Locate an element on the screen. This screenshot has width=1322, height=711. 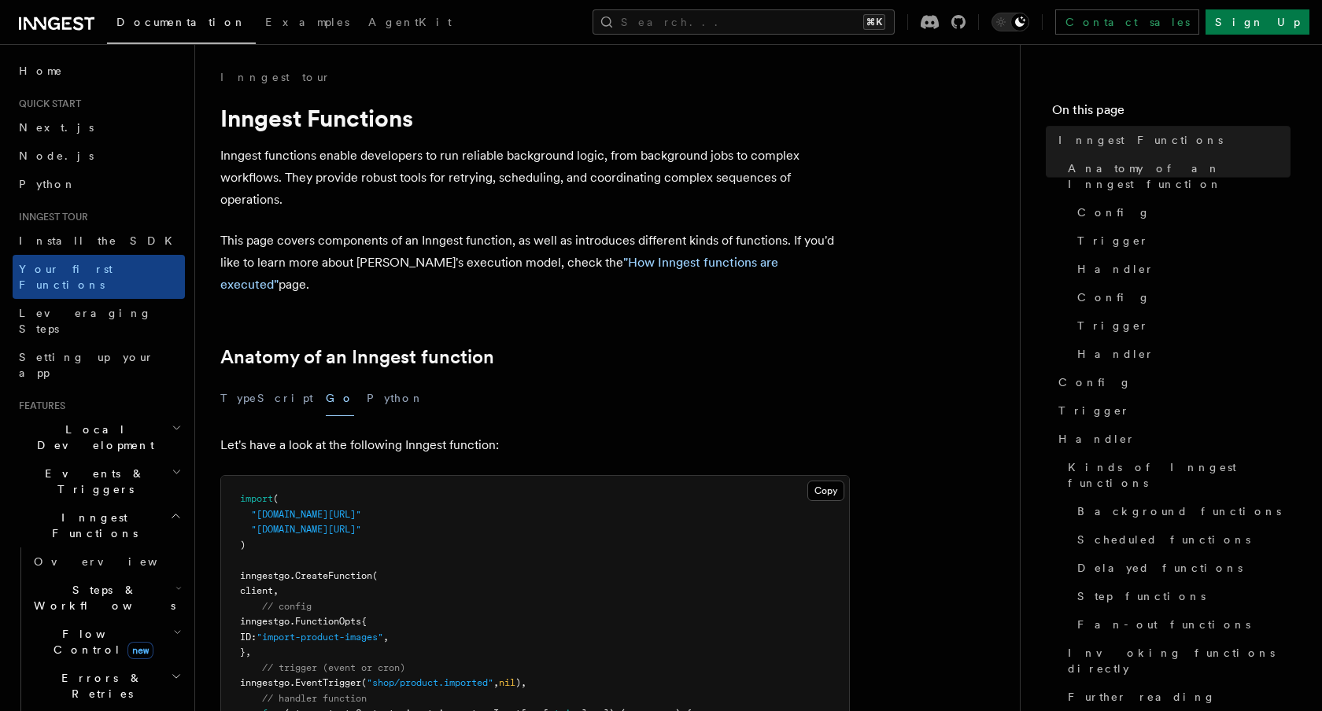
span: Local Development is located at coordinates (92, 437).